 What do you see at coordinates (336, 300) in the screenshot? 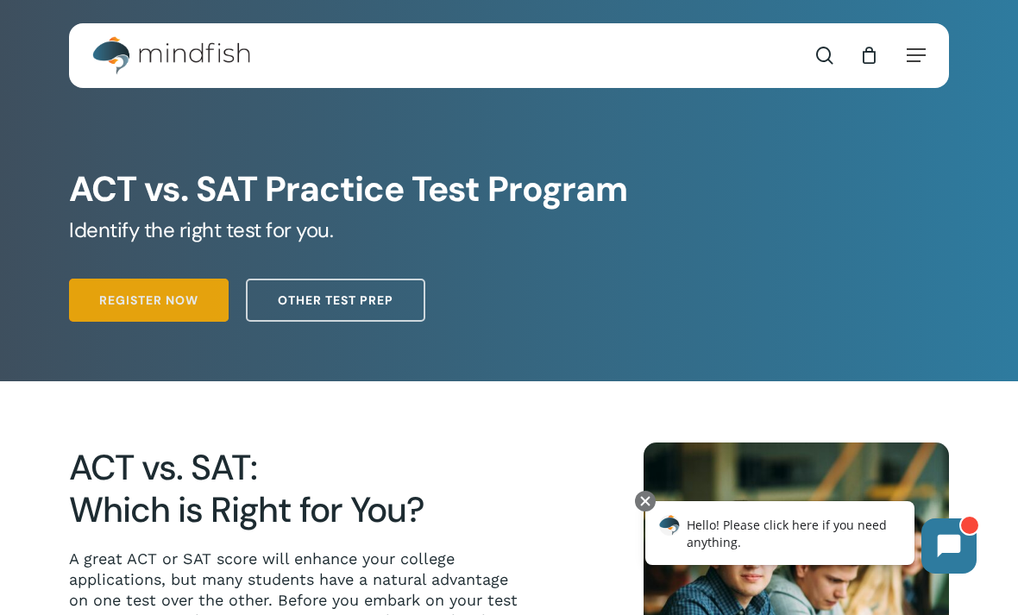
I see `a: Other Test Prep` at bounding box center [336, 300].